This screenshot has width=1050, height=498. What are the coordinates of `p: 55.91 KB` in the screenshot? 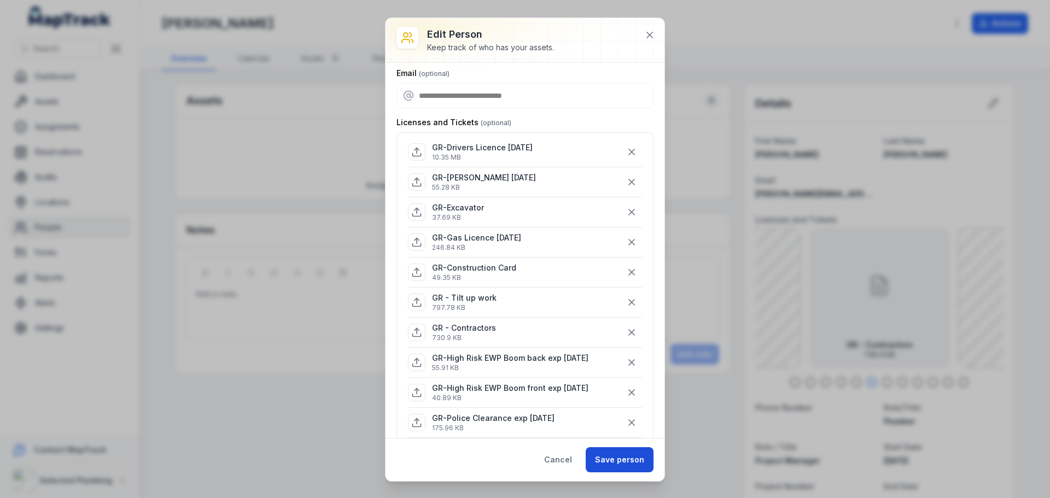 It's located at (510, 368).